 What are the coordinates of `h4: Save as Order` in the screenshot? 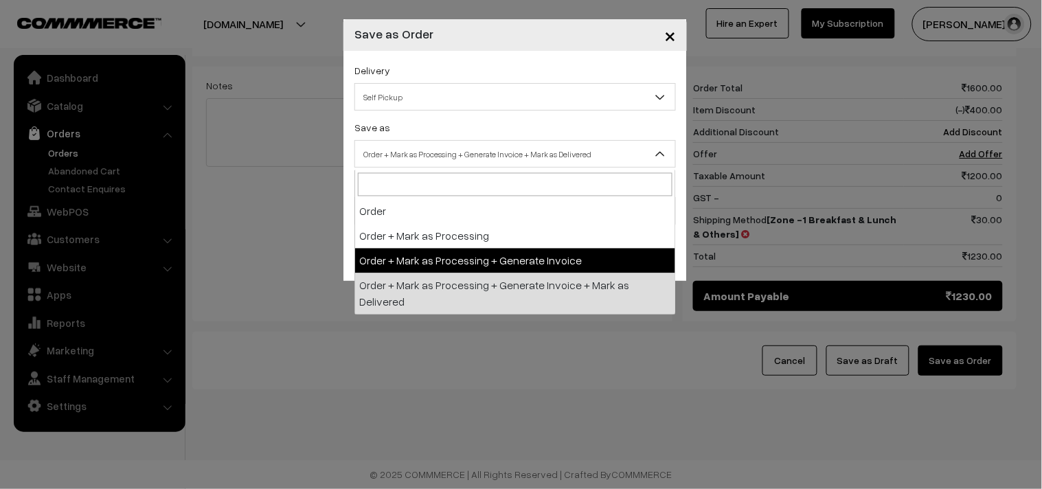 It's located at (393, 34).